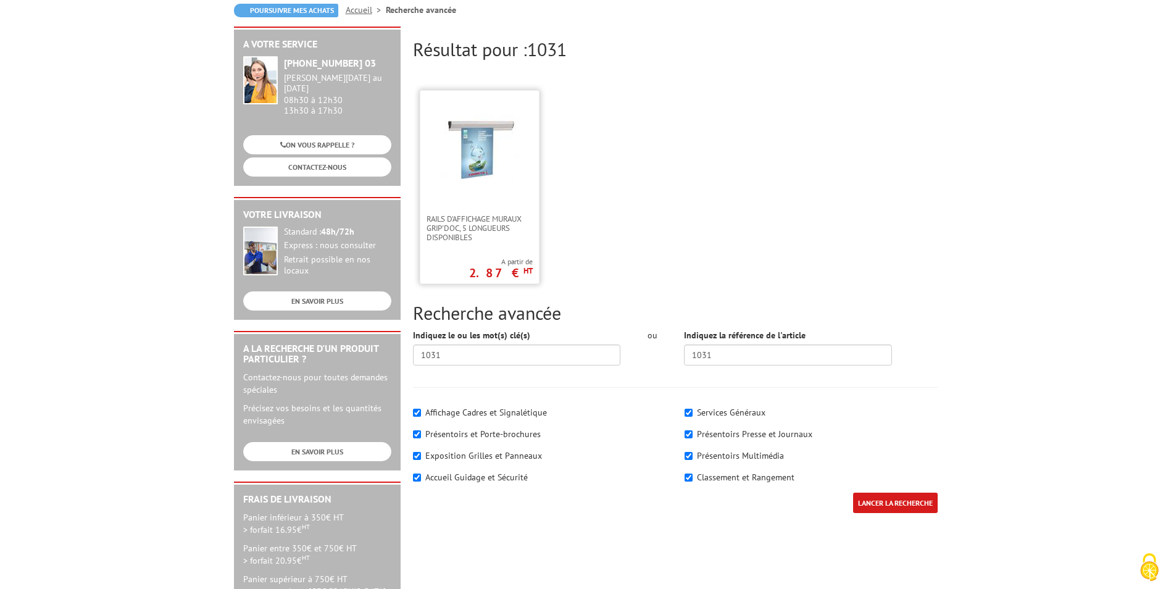  What do you see at coordinates (483, 456) in the screenshot?
I see `label: Exposition Grilles et Panneaux` at bounding box center [483, 456].